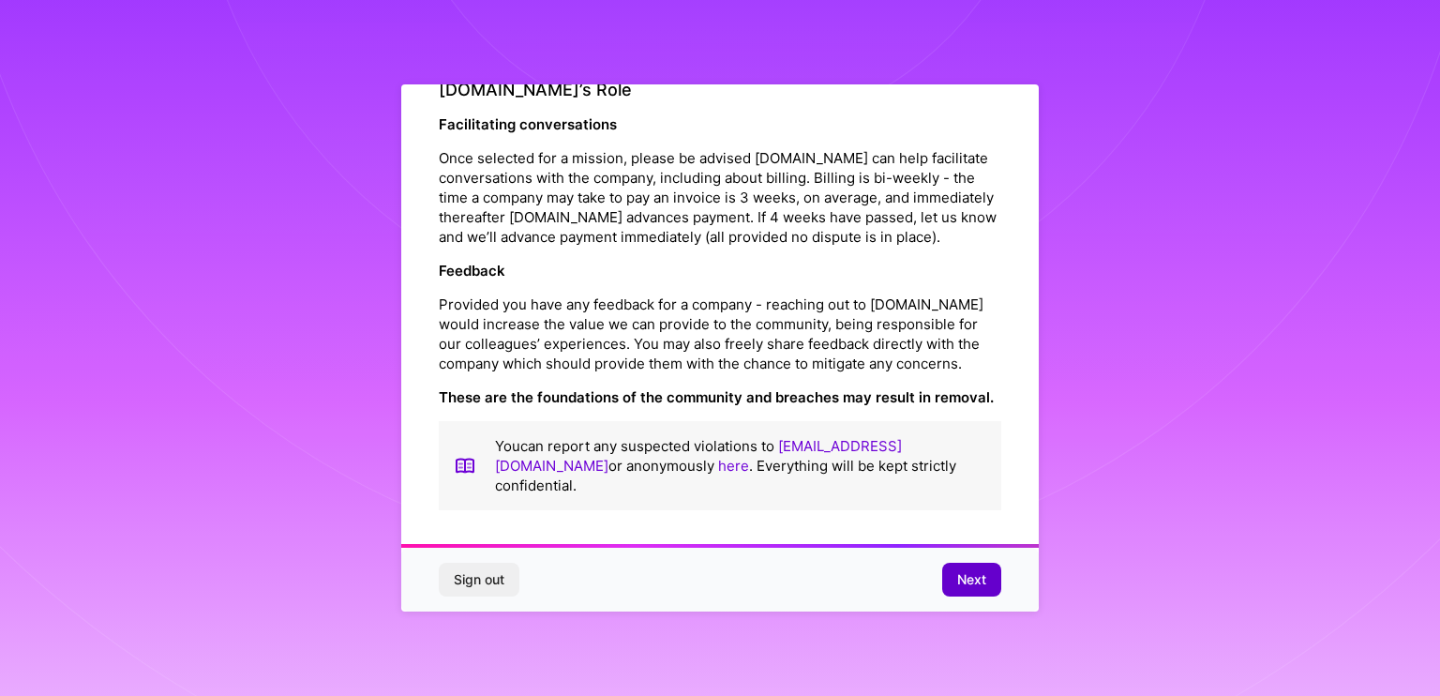 Image resolution: width=1440 pixels, height=696 pixels. What do you see at coordinates (465, 465) in the screenshot?
I see `img: book icon` at bounding box center [465, 465].